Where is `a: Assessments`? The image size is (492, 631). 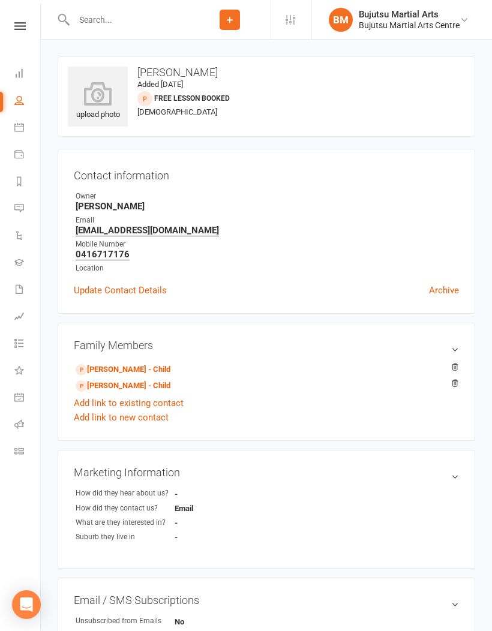 a: Assessments is located at coordinates (28, 317).